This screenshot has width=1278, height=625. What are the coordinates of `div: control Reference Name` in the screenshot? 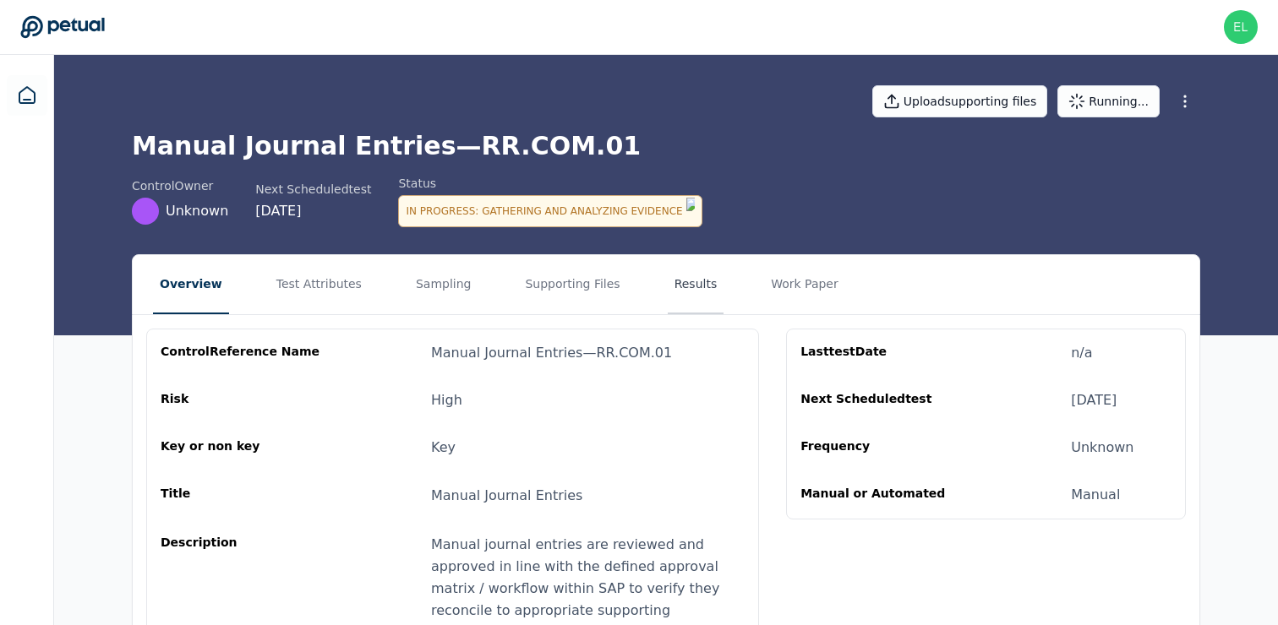 It's located at (242, 353).